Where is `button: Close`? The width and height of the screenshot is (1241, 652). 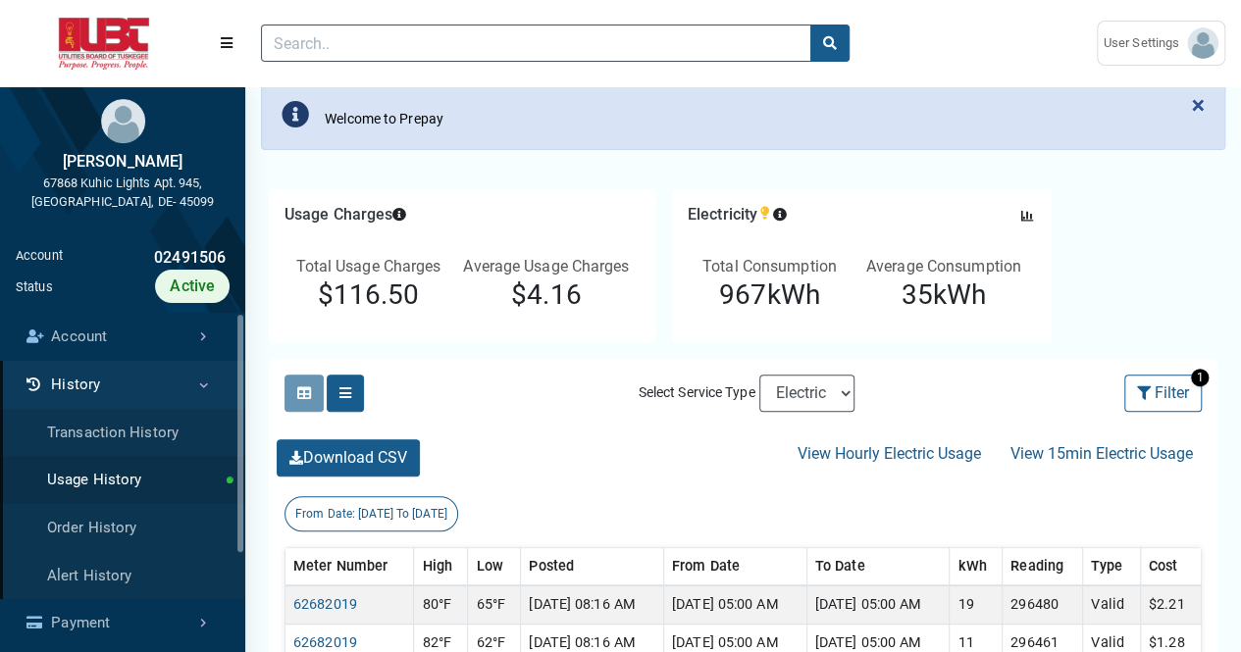 button: Close is located at coordinates (1198, 105).